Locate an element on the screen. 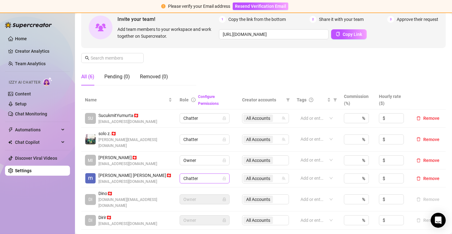 The image size is (452, 234). span: Copy the link from the bottom is located at coordinates (257, 19).